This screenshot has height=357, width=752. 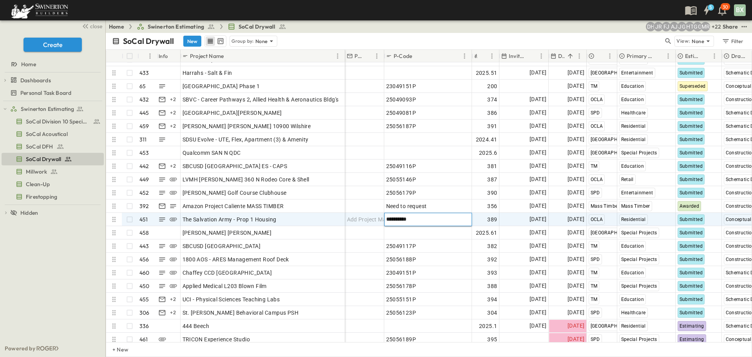 I want to click on span: Amazon Project Caliente MASS TIMBER, so click(x=233, y=206).